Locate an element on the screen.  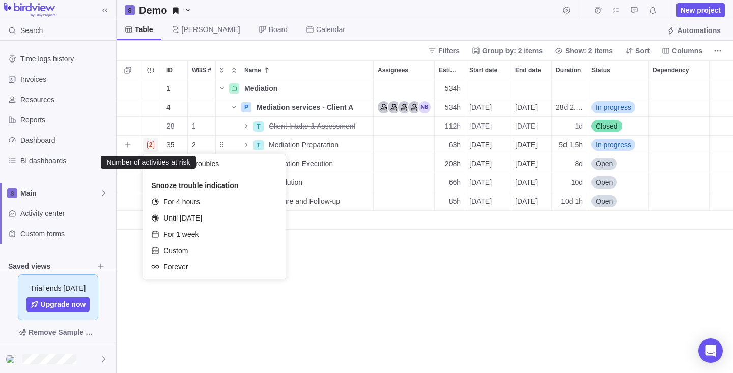
span: Custom is located at coordinates (176, 251).